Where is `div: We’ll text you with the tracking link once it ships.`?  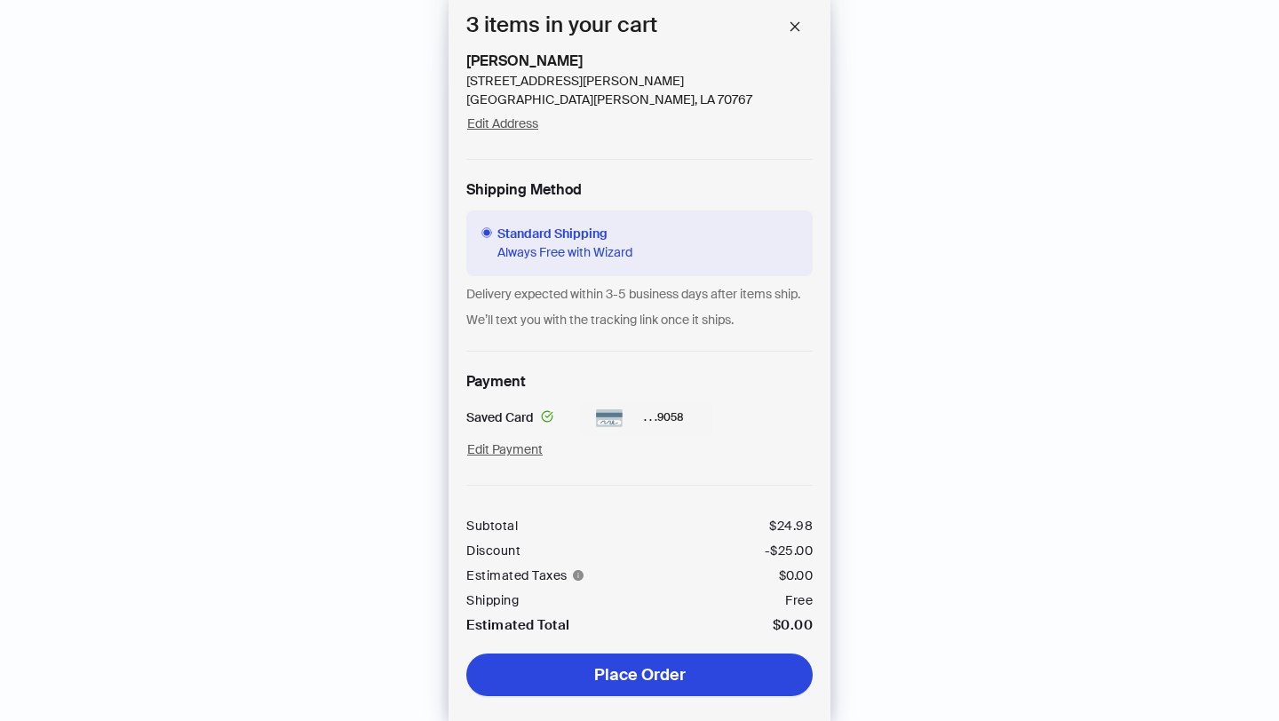 div: We’ll text you with the tracking link once it ships. is located at coordinates (640, 320).